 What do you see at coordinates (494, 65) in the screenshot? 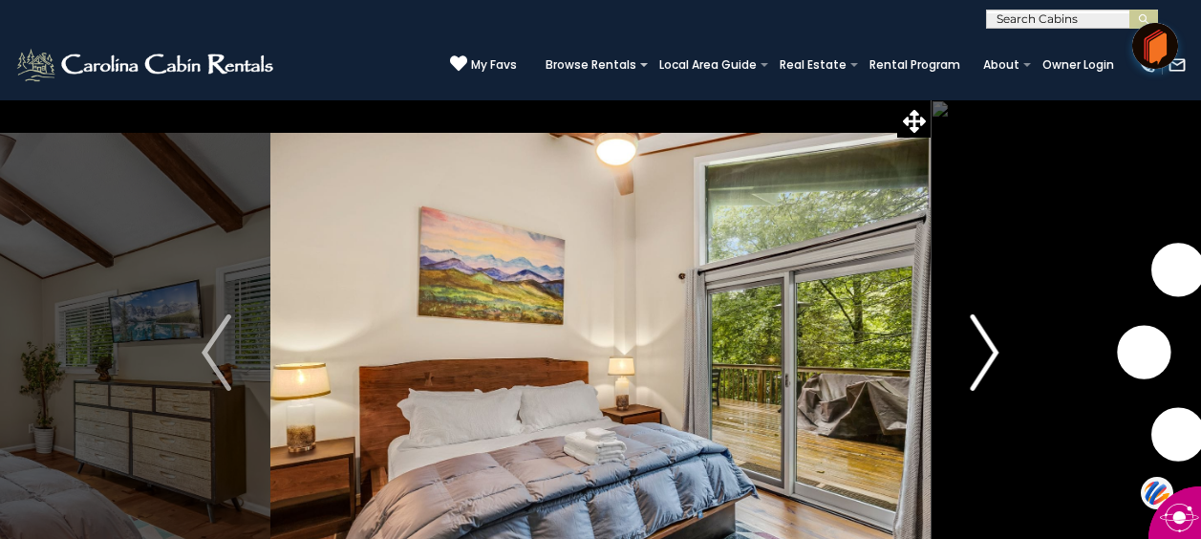
I see `span: My Favs` at bounding box center [494, 65].